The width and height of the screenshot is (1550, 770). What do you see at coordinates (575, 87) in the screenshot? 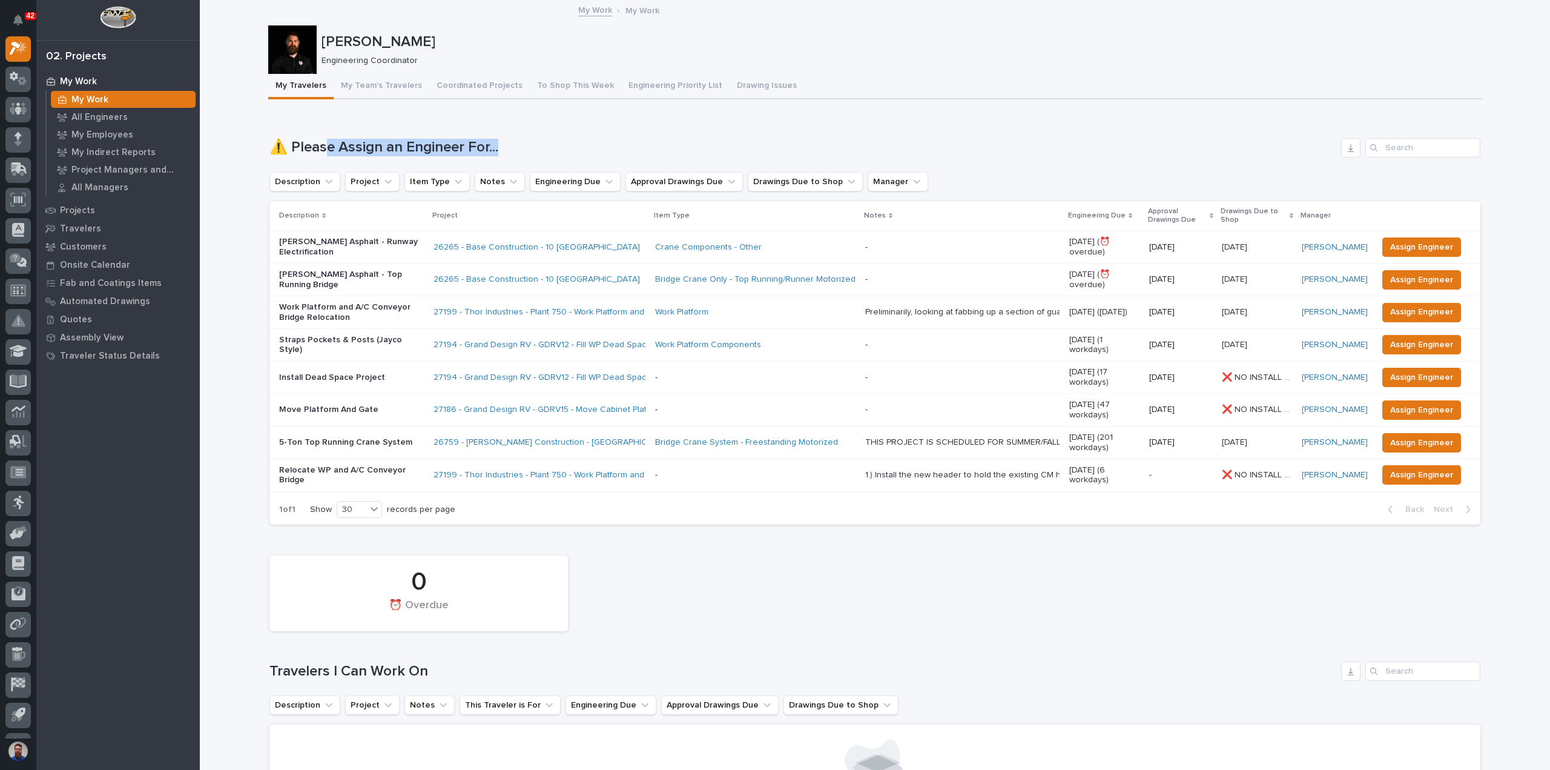
I see `button: To Shop This Week` at bounding box center [575, 87].